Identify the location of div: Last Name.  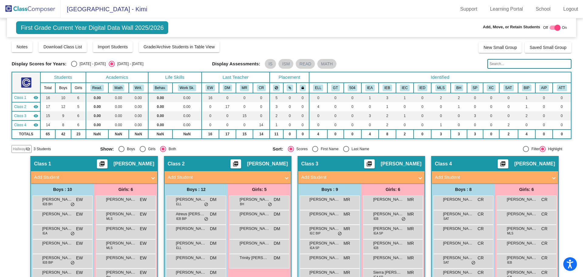
(359, 149).